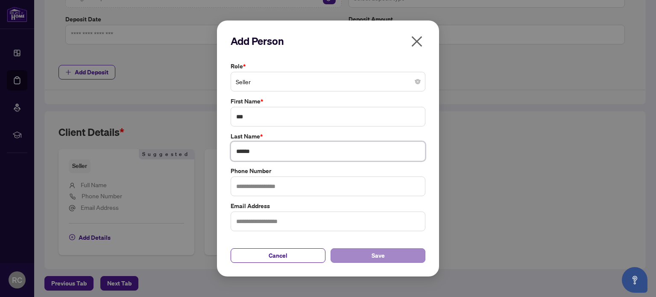 This screenshot has width=656, height=297. Describe the element at coordinates (328, 136) in the screenshot. I see `label: Last Name` at that location.